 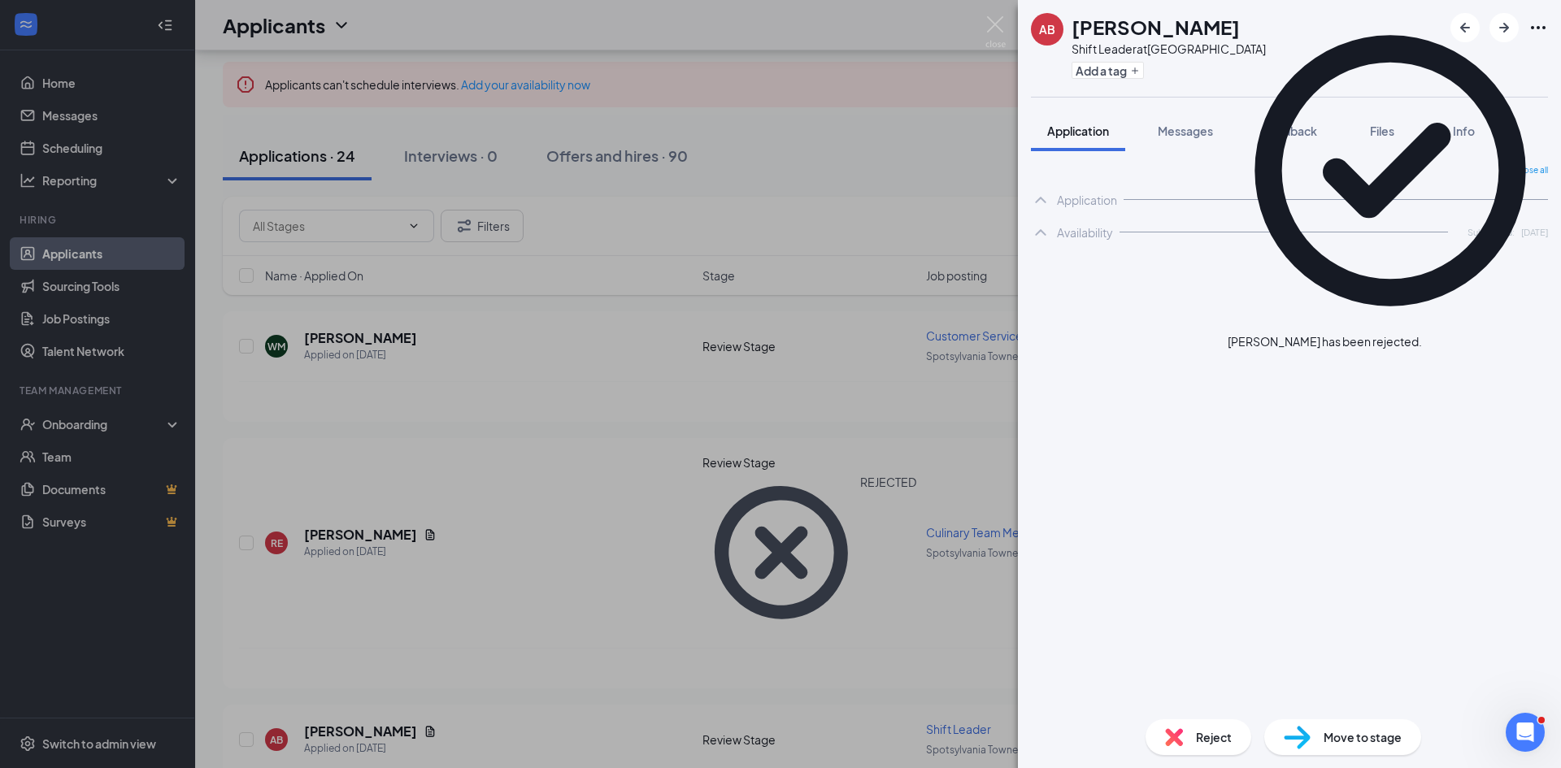 I want to click on span: Application, so click(x=1078, y=131).